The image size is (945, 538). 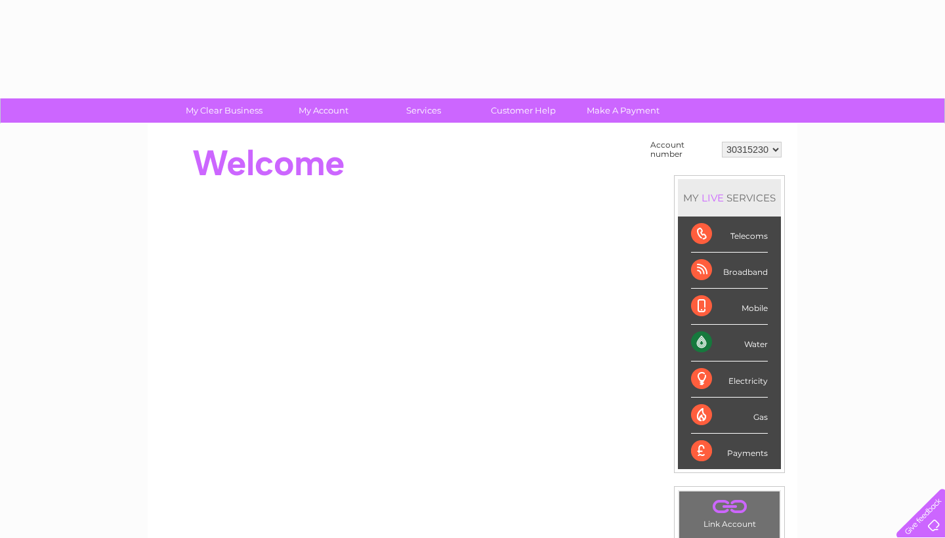 I want to click on a: My Clear Business, so click(x=224, y=110).